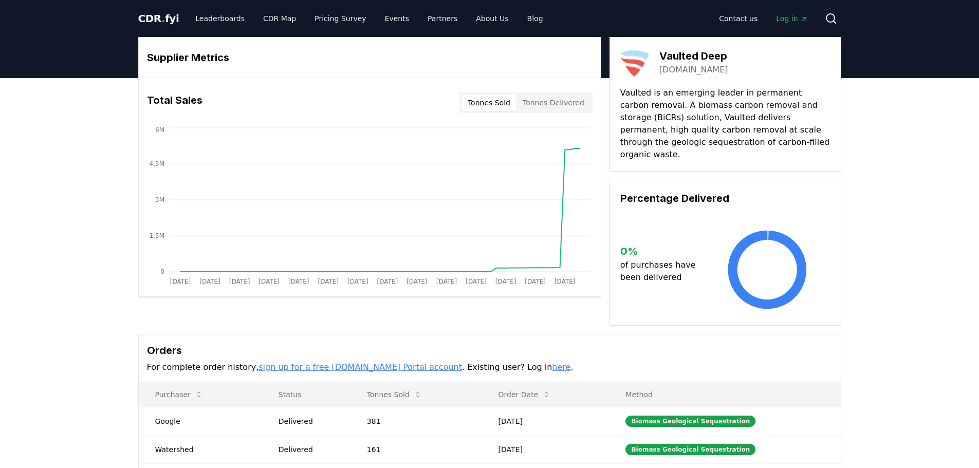  What do you see at coordinates (200, 421) in the screenshot?
I see `td: Google` at bounding box center [200, 421].